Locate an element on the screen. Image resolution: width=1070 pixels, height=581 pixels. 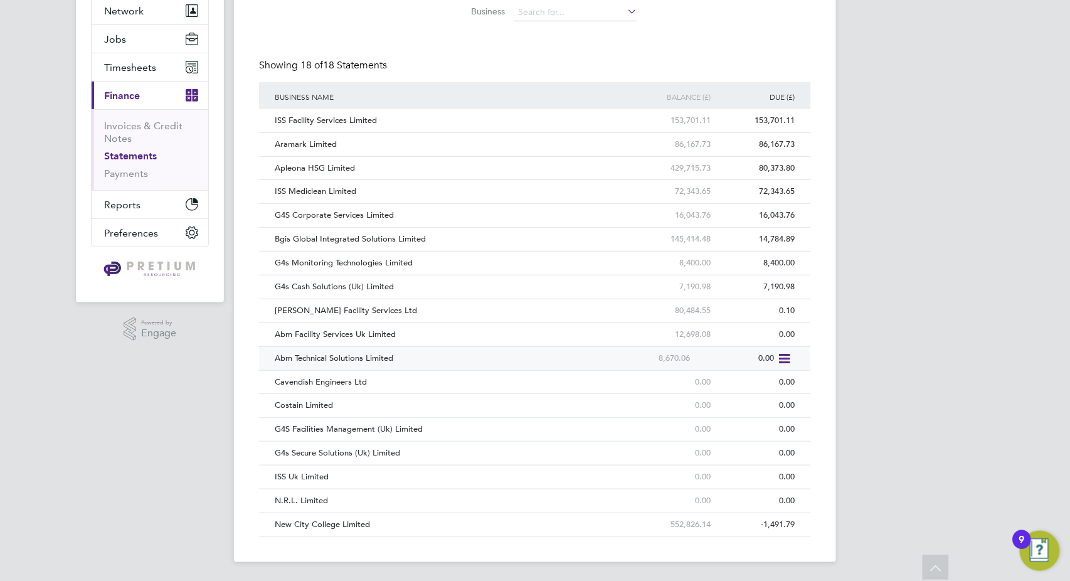
label: Business is located at coordinates (468, 11).